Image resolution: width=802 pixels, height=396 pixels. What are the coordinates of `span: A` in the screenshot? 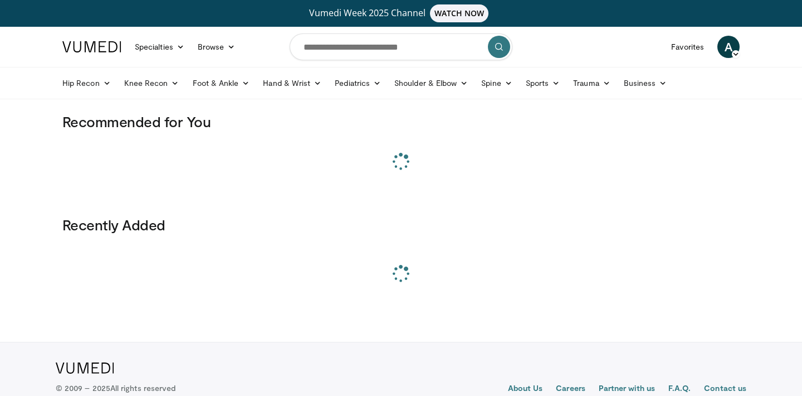 It's located at (729, 47).